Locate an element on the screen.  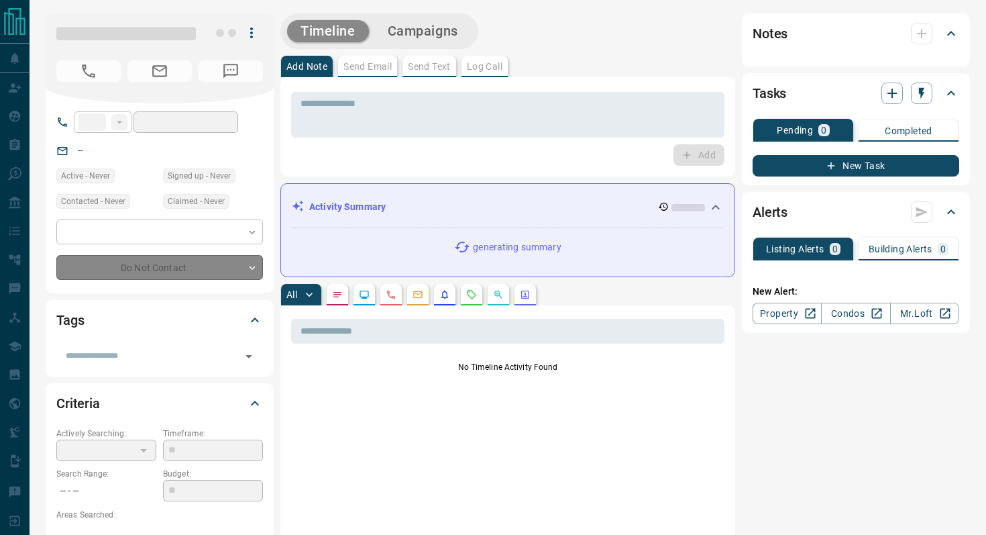
svg: Agent Actions is located at coordinates (525, 294).